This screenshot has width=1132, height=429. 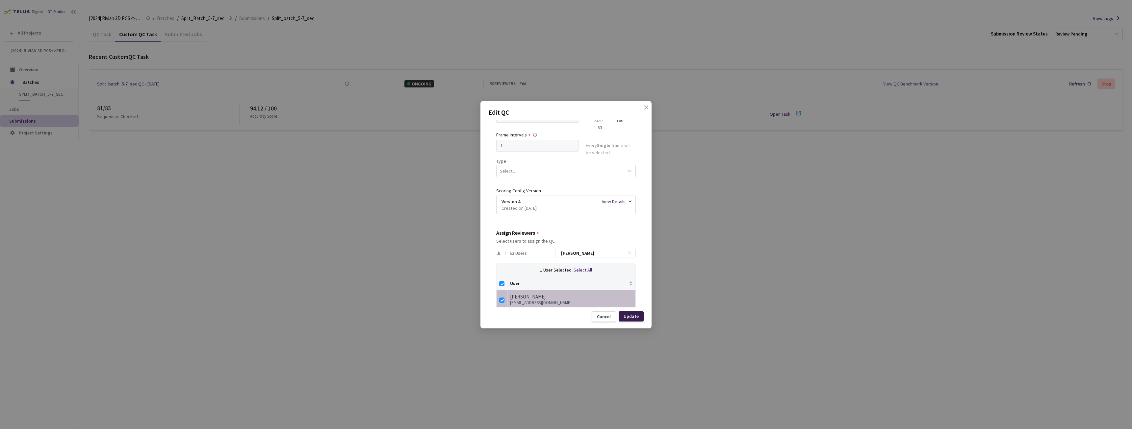 I want to click on div: View Details, so click(x=614, y=202).